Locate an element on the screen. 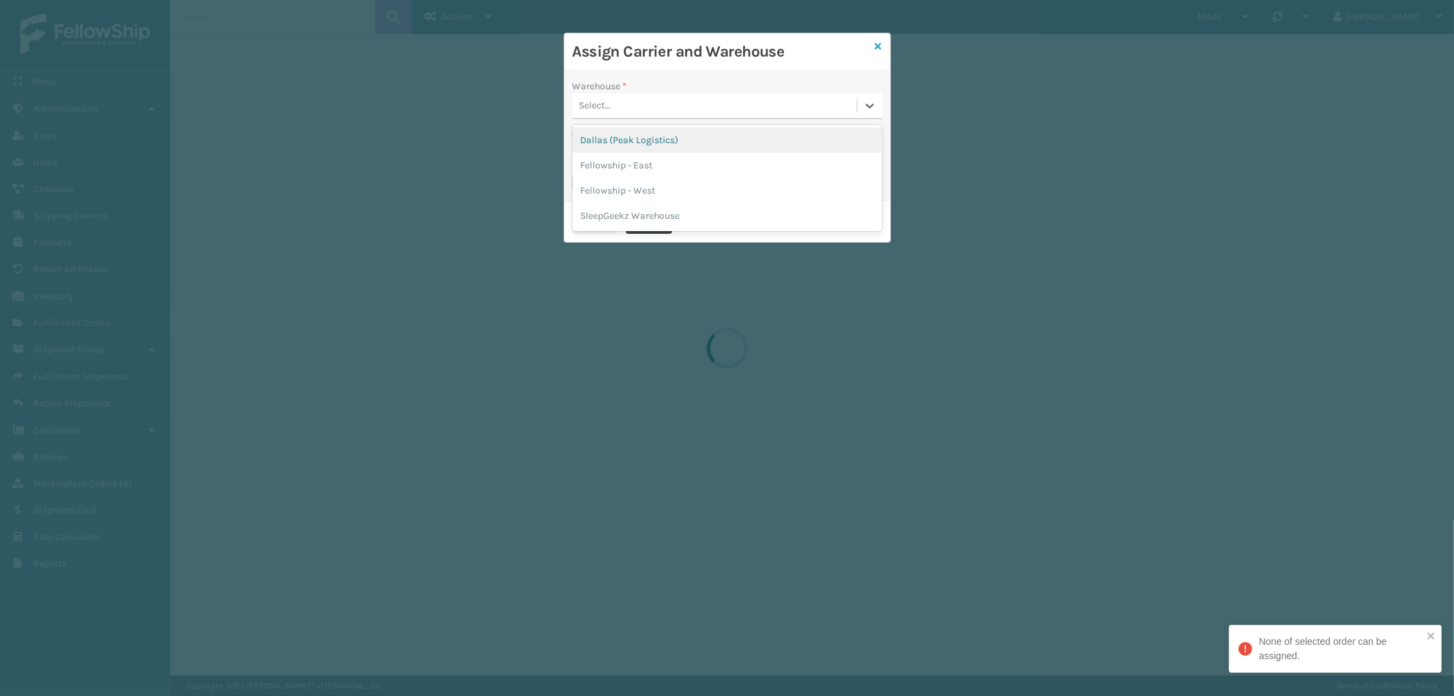  div: SleepGeekz Warehouse is located at coordinates (727, 215).